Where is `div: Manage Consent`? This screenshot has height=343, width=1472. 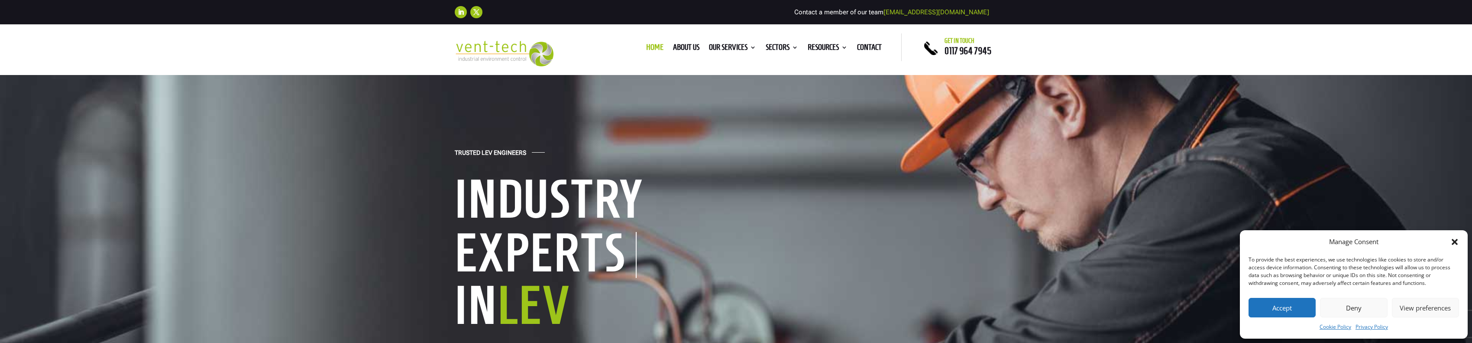 div: Manage Consent is located at coordinates (1354, 242).